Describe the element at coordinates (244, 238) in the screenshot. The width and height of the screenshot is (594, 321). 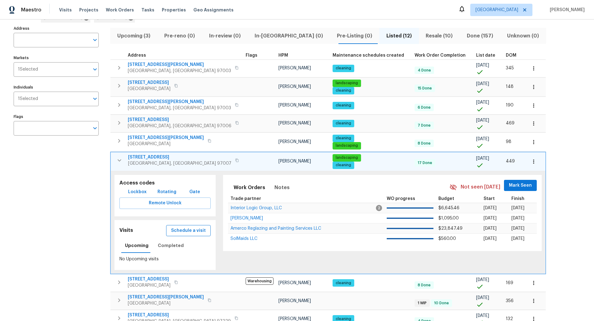
I see `span: SolMaids LLC` at that location.